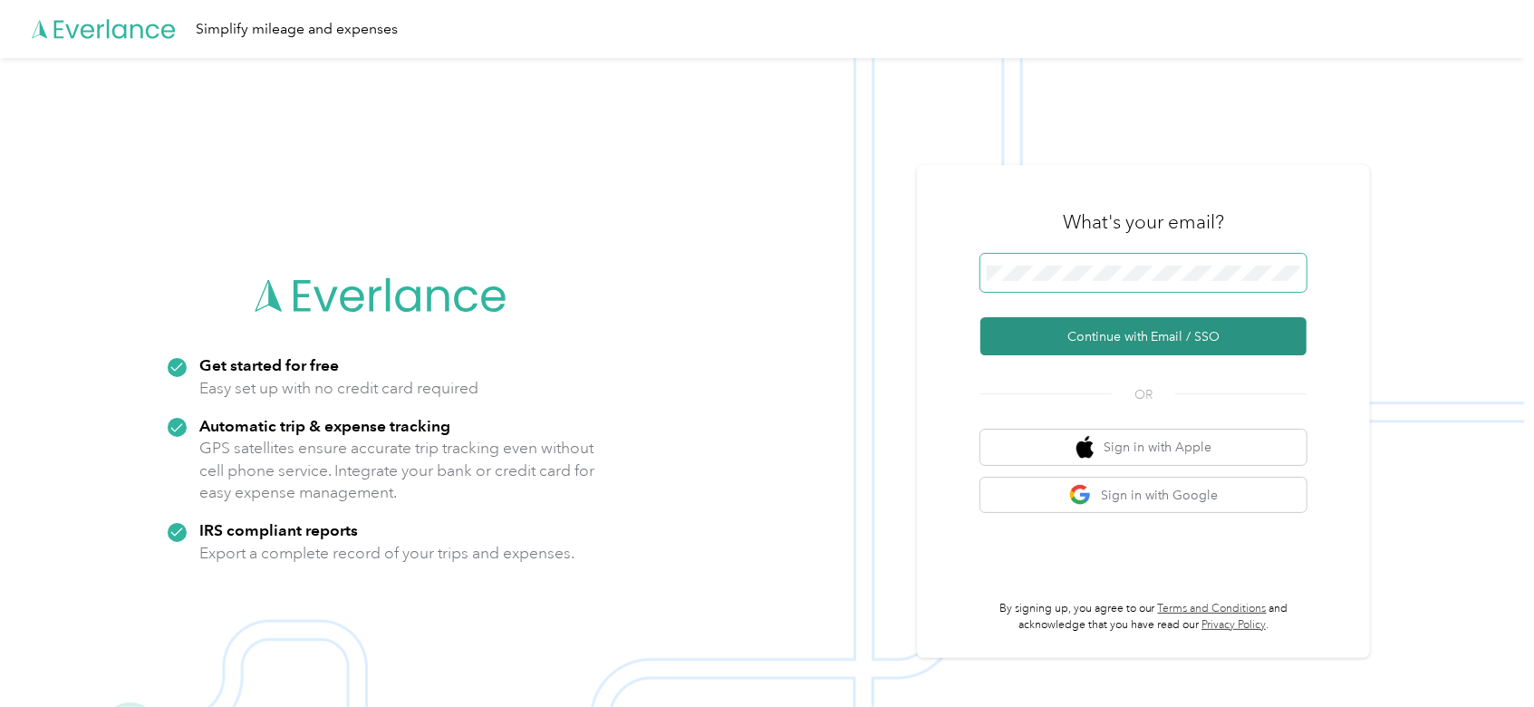  I want to click on strong: IRS compliant reports, so click(278, 529).